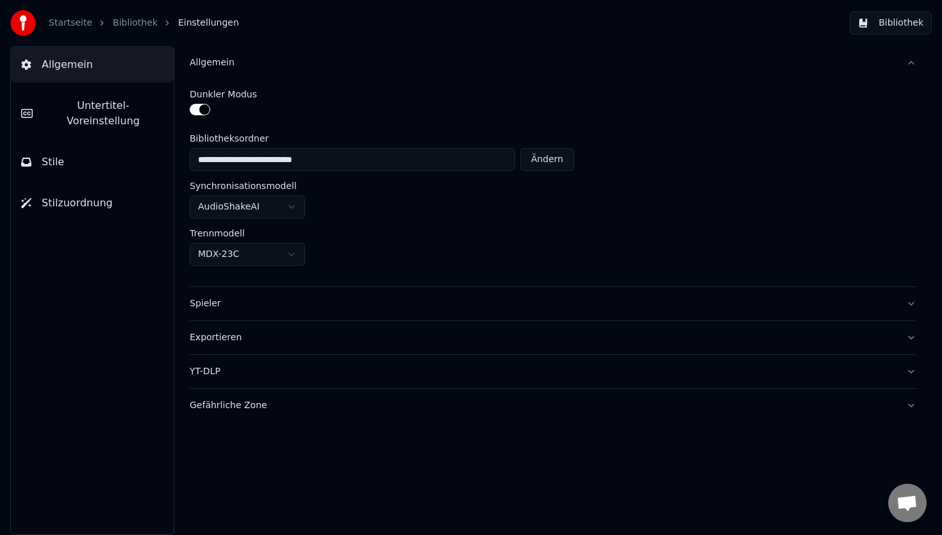  What do you see at coordinates (543, 304) in the screenshot?
I see `div: Spieler` at bounding box center [543, 304].